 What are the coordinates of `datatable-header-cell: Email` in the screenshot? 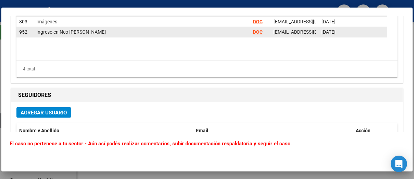 It's located at (273, 130).